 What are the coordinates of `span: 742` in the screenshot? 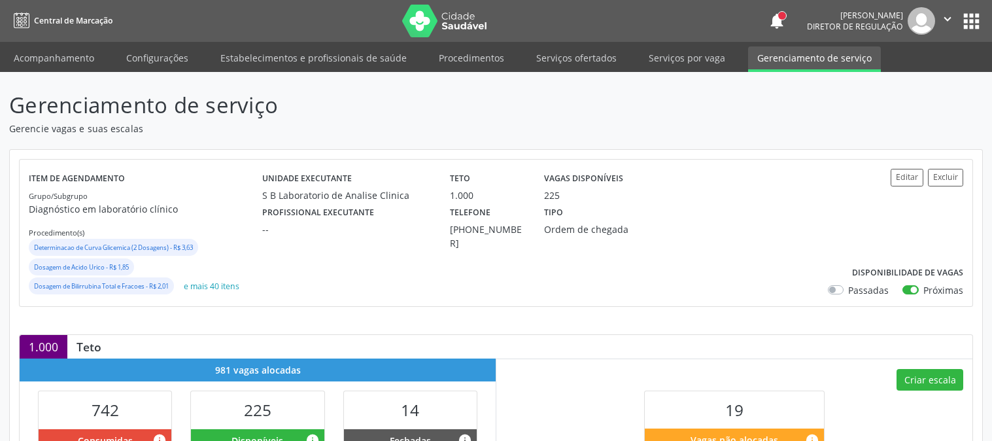 It's located at (105, 409).